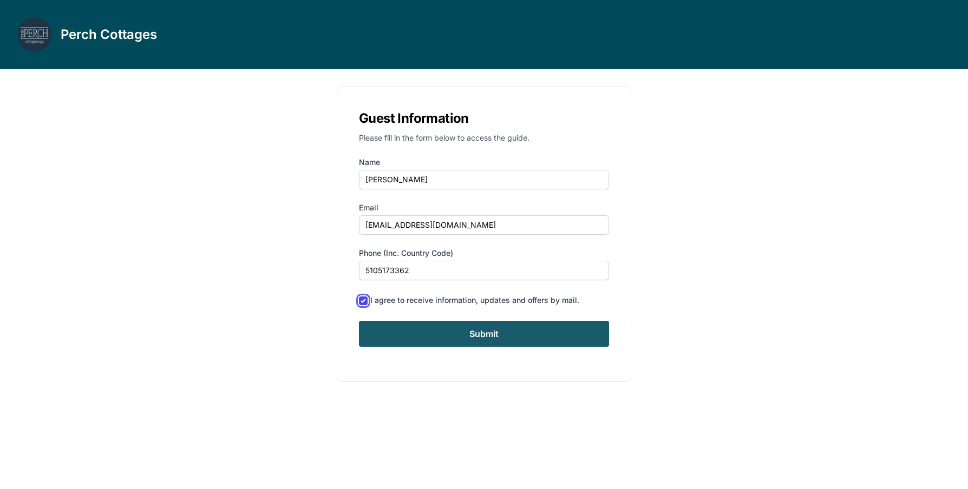  What do you see at coordinates (484, 253) in the screenshot?
I see `label: Phone (inc. country code)` at bounding box center [484, 253].